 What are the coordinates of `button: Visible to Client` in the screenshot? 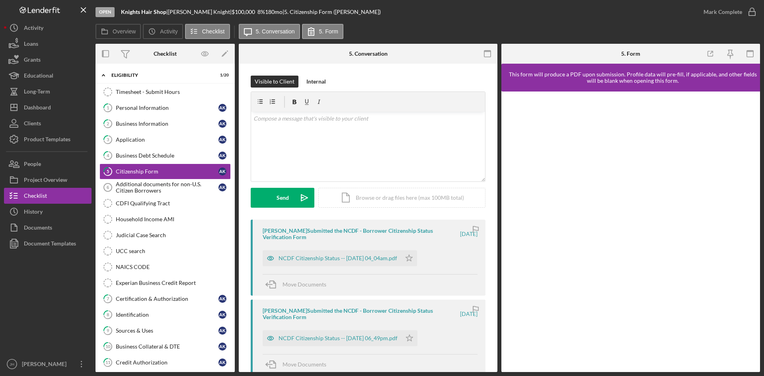 It's located at (274, 82).